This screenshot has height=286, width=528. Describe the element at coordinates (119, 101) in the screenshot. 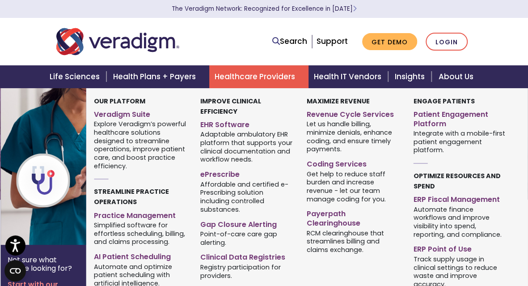

I see `strong: Our Platform` at that location.